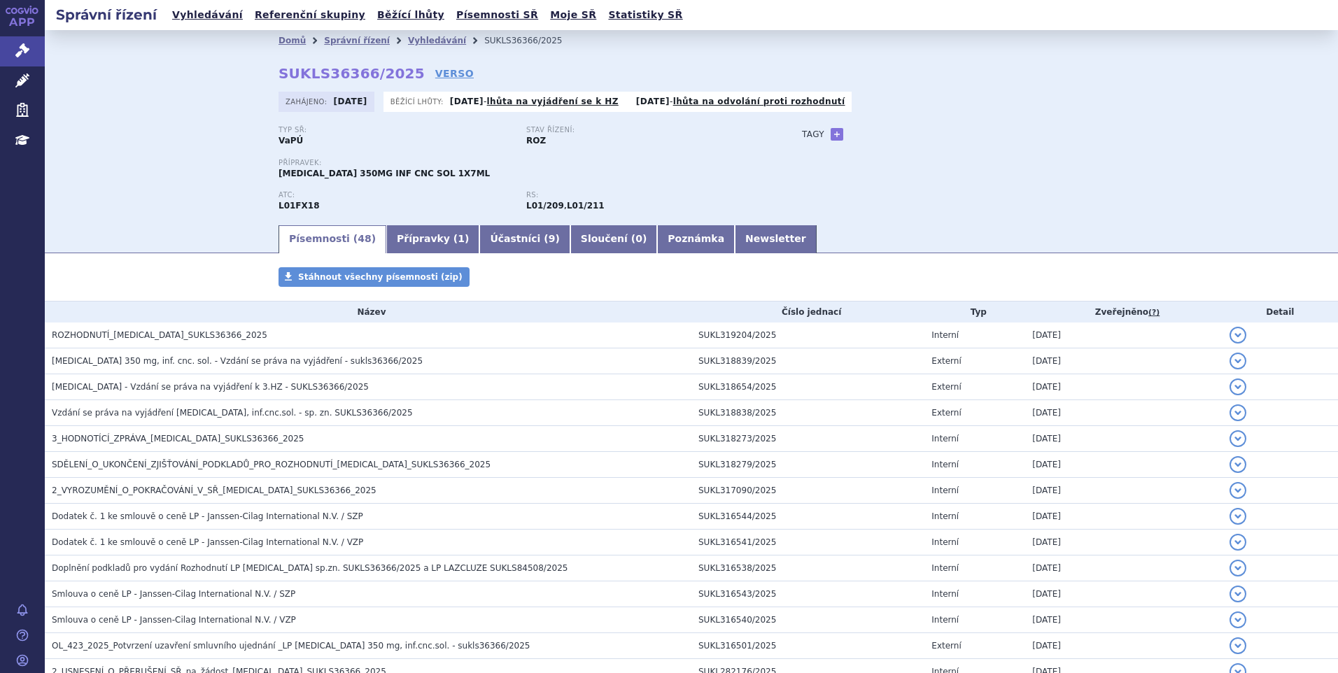  What do you see at coordinates (807, 335) in the screenshot?
I see `td: SUKL319204/2025` at bounding box center [807, 335].